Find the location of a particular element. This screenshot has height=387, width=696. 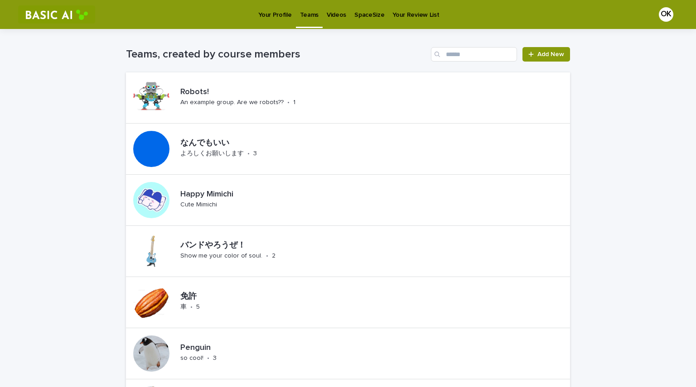

p: Cute Mimichi is located at coordinates (198, 205).